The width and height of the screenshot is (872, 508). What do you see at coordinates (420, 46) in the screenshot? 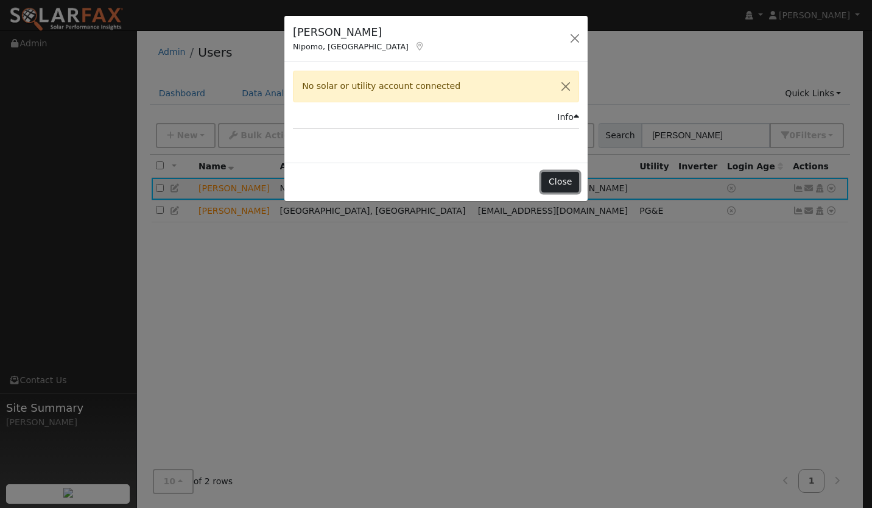
I see `a: Map` at bounding box center [420, 46].